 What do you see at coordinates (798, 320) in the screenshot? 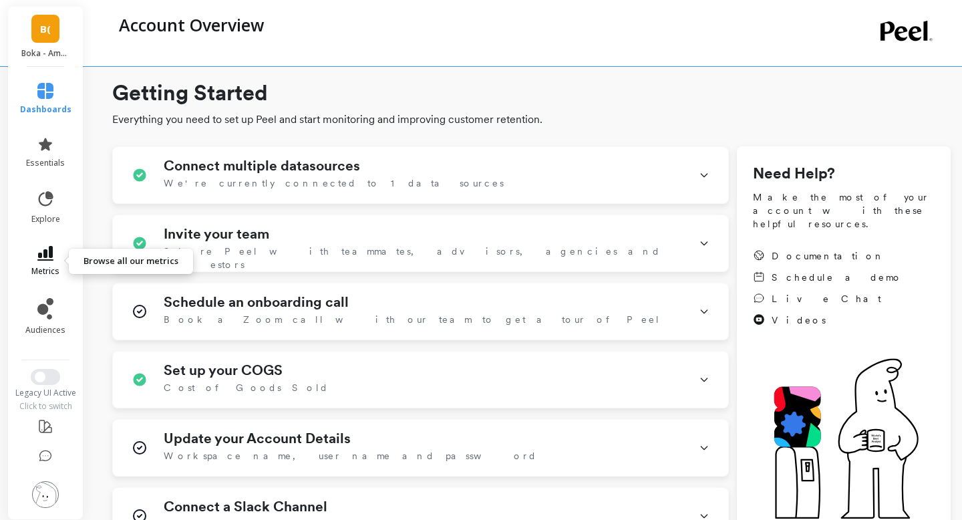
I see `span: Videos` at bounding box center [798, 320].